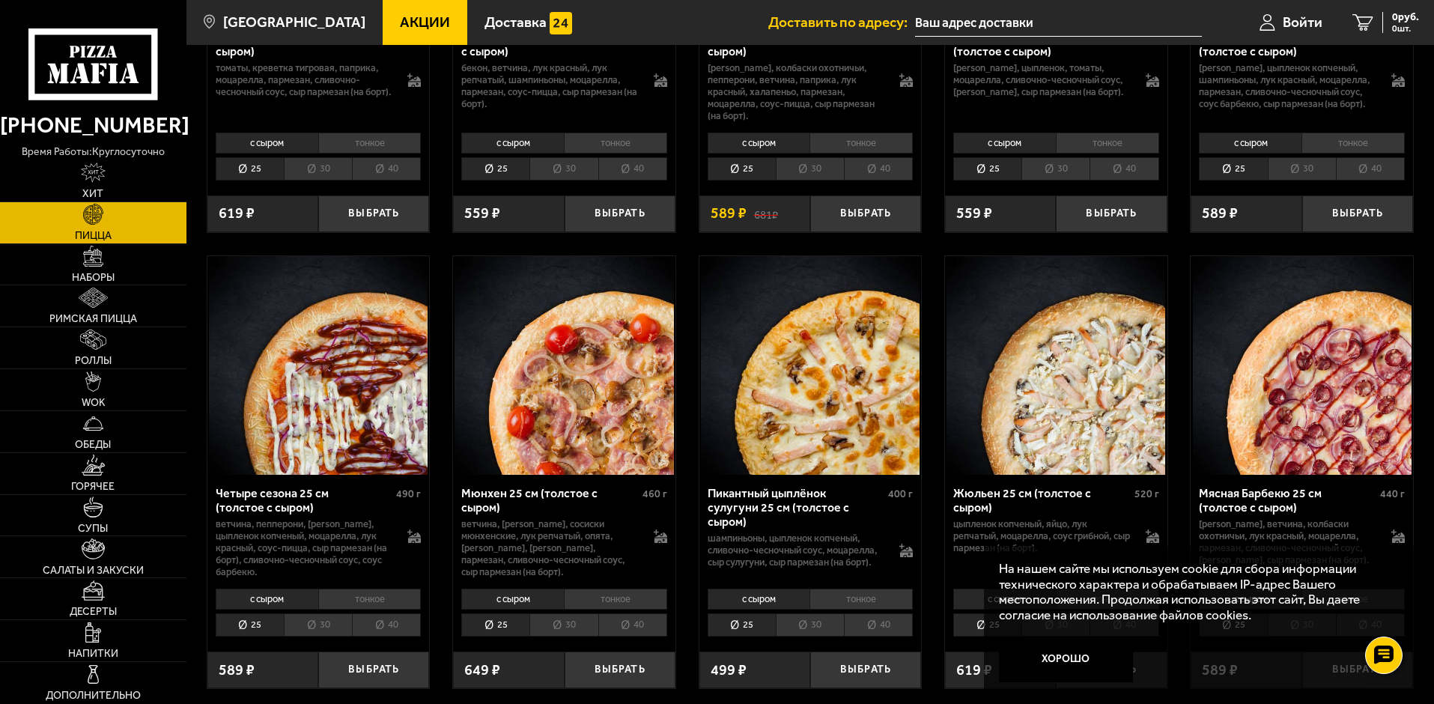  Describe the element at coordinates (729, 670) in the screenshot. I see `span: 499 ₽` at that location.